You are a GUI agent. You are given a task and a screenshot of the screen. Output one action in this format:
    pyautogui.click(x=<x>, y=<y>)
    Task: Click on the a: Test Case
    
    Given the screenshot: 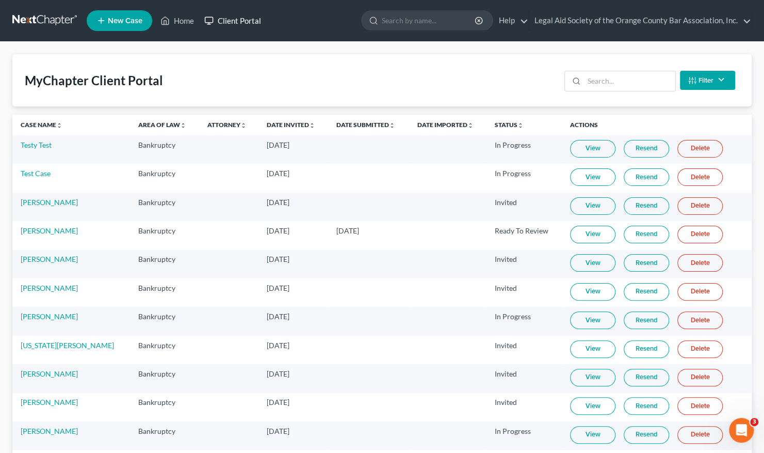 What is the action you would take?
    pyautogui.click(x=36, y=173)
    